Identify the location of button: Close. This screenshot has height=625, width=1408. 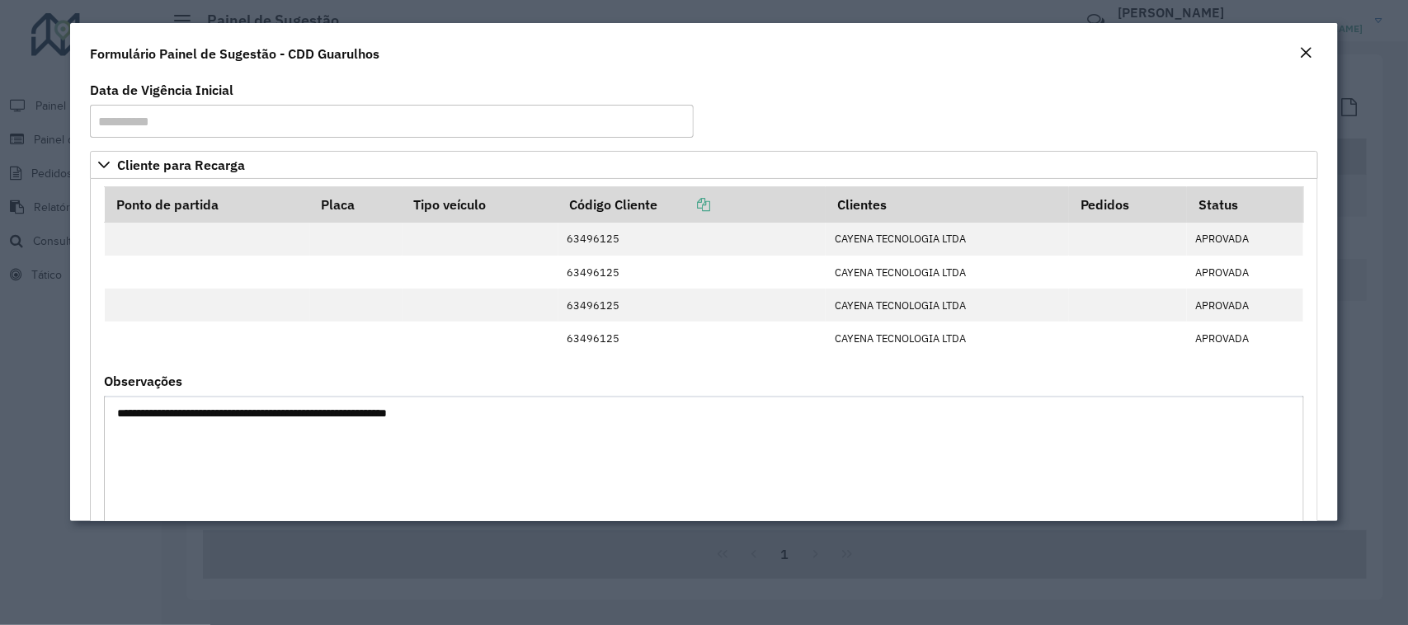
(1306, 54).